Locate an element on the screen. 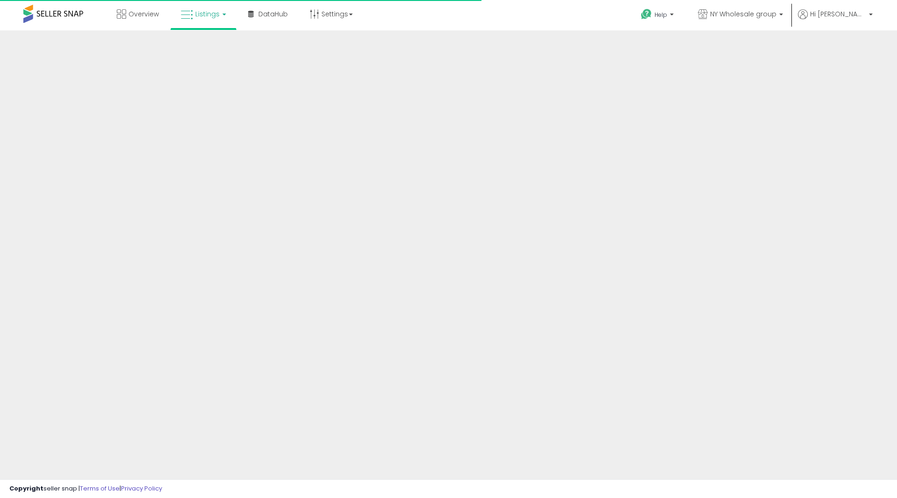 This screenshot has height=498, width=897. i: Get Help is located at coordinates (646, 14).